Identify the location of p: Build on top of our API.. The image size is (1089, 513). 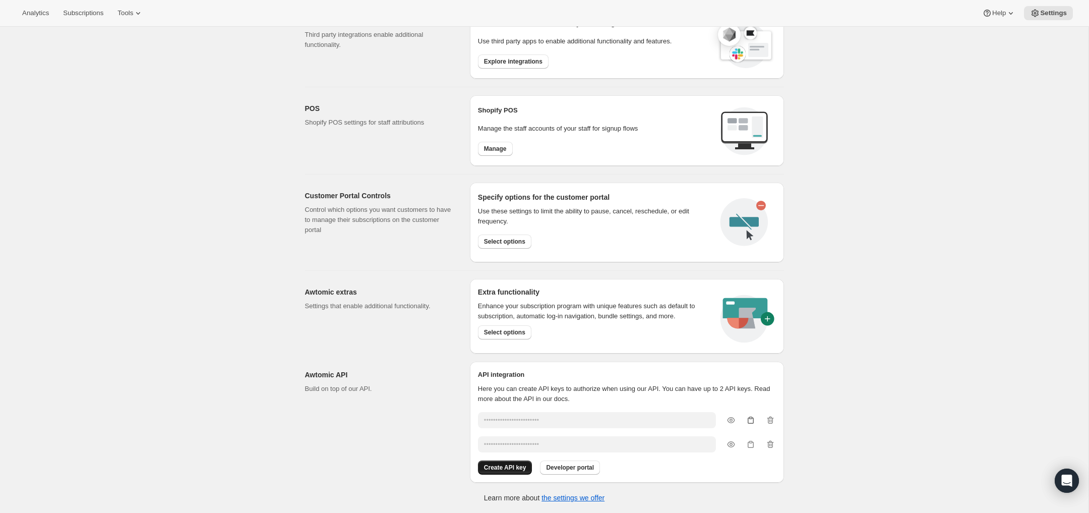
(379, 389).